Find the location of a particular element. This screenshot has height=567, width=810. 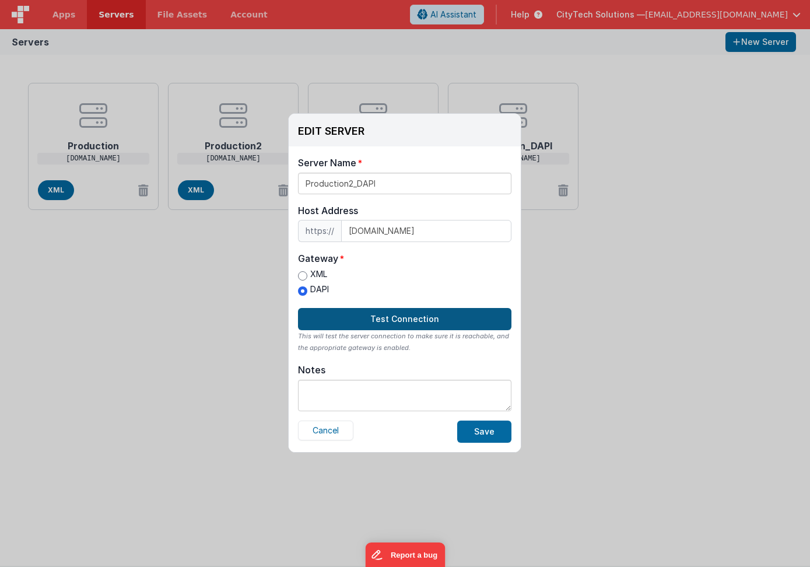

button: Test Connection is located at coordinates (405, 319).